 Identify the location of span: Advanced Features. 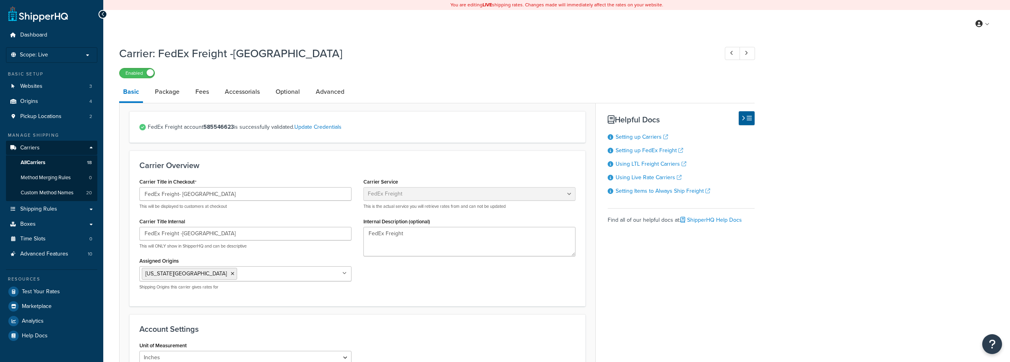
(44, 254).